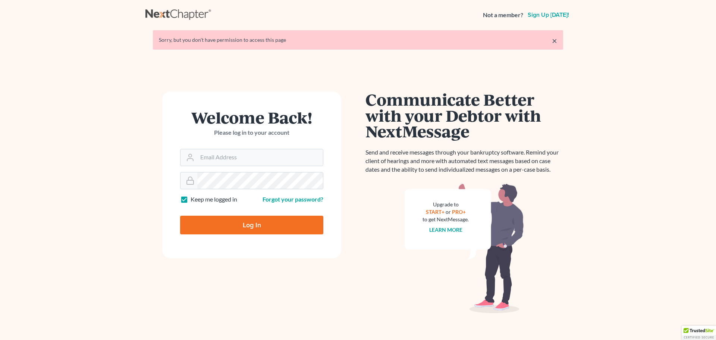 The width and height of the screenshot is (716, 340). I want to click on label: Keep me logged in, so click(214, 199).